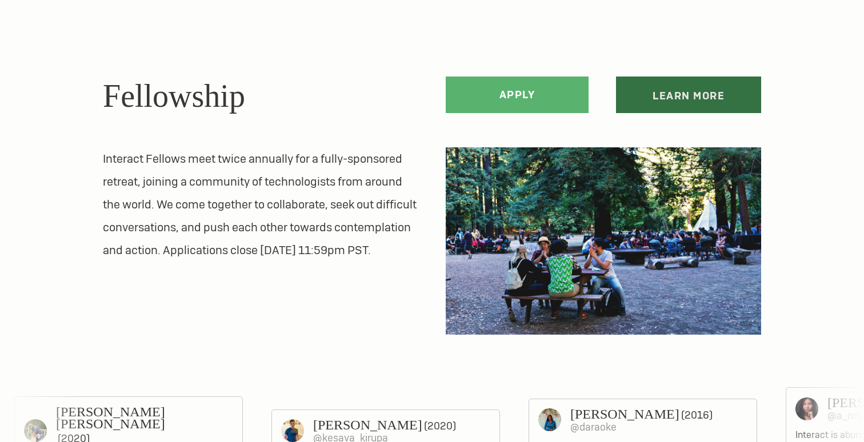 The image size is (864, 442). I want to click on img: Dara Oke's Profile Picture, so click(550, 420).